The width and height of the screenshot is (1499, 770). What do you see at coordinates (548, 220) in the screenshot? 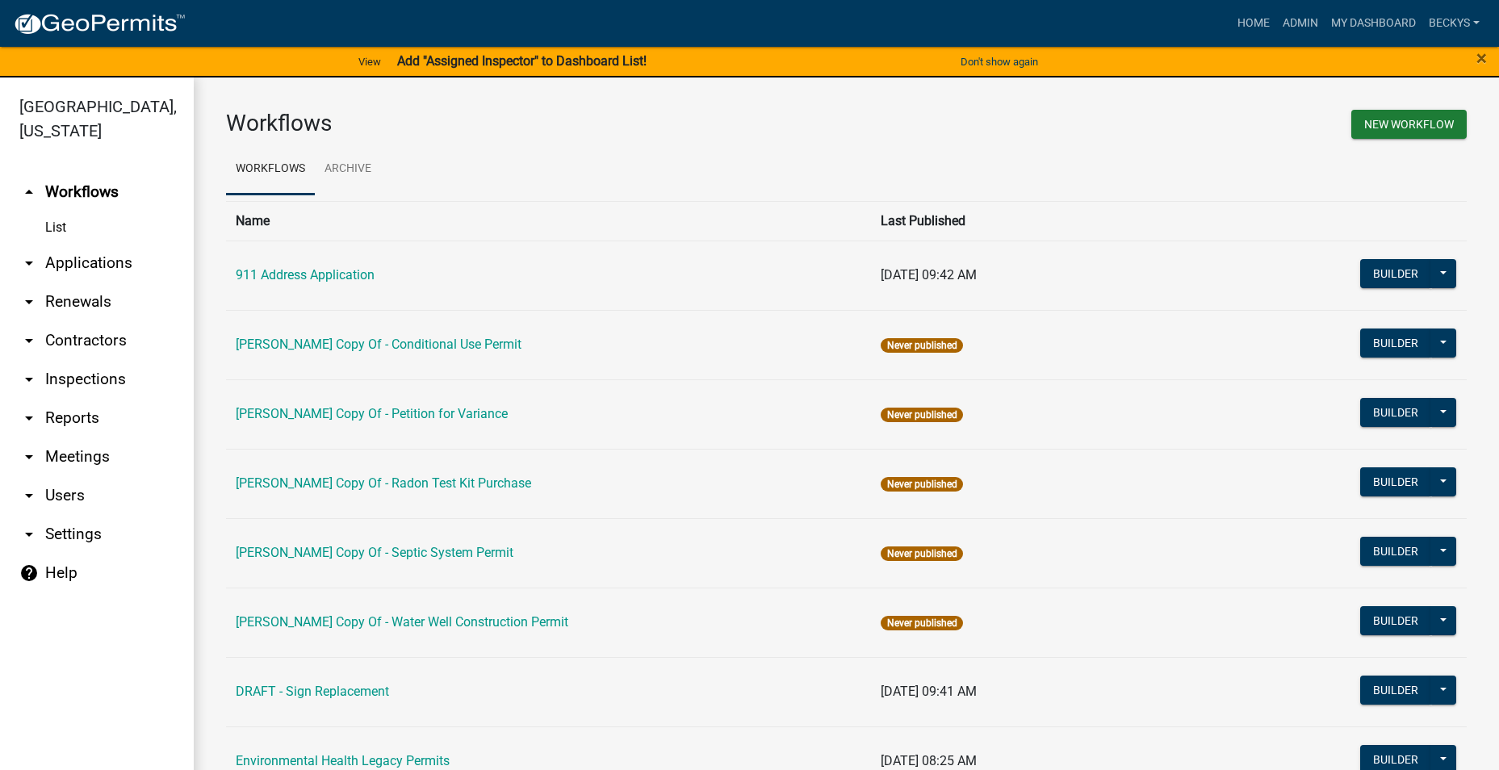
I see `th: Name` at bounding box center [548, 220].